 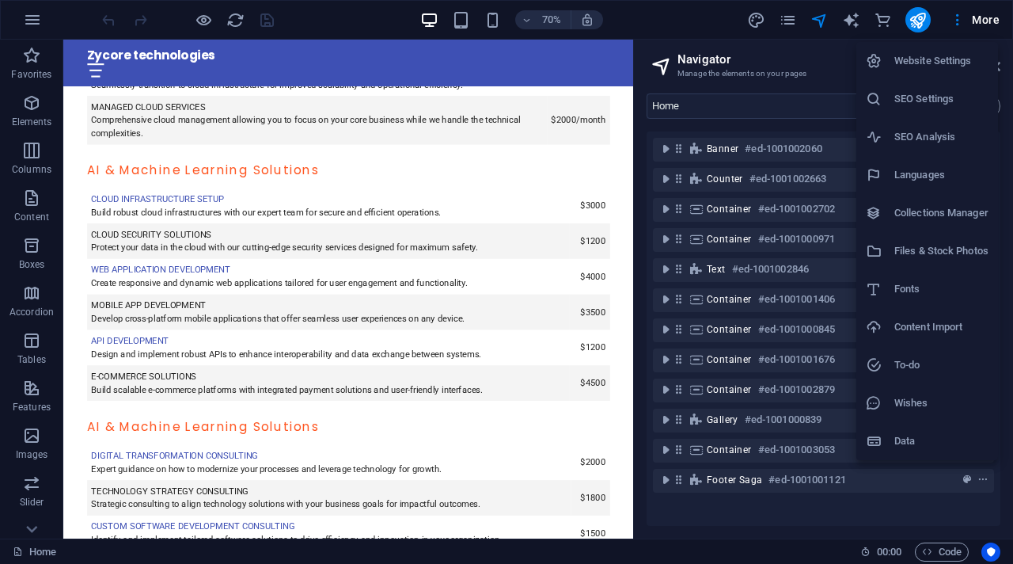 I want to click on h6: Website Settings, so click(x=941, y=61).